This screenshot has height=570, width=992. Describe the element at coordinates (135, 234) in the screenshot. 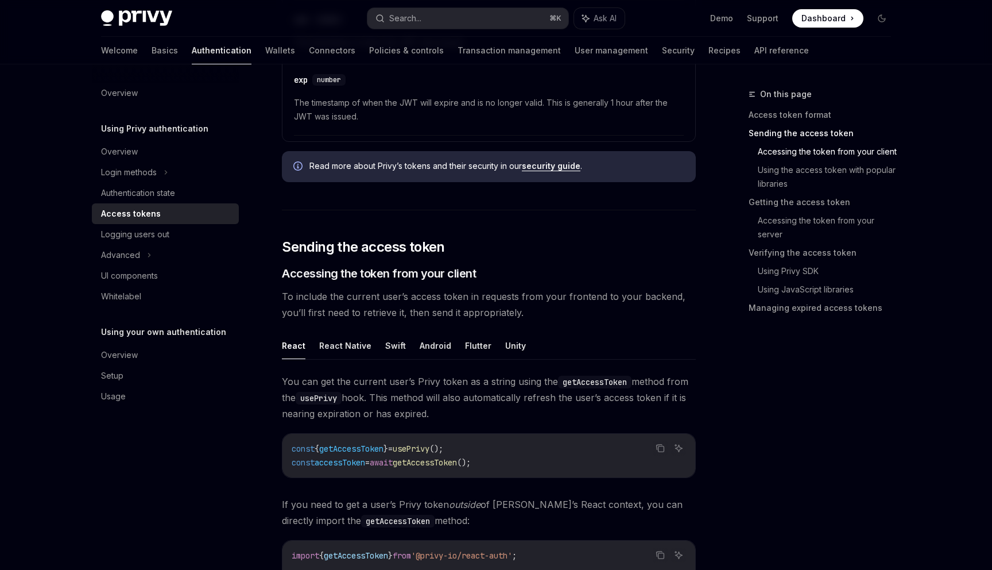

I see `div: Logging users out` at that location.